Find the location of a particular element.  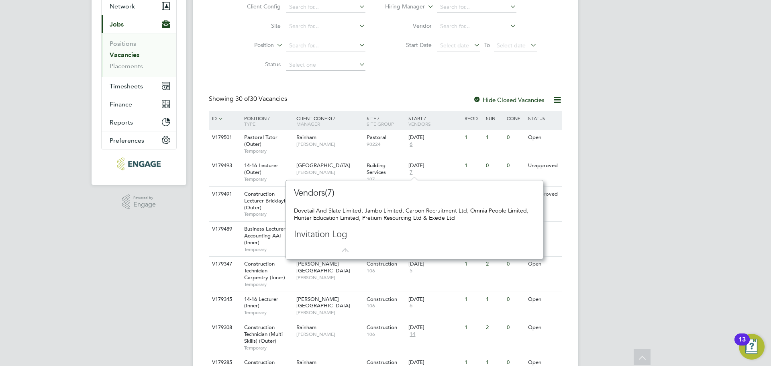

button: Preferences is located at coordinates (139, 140).